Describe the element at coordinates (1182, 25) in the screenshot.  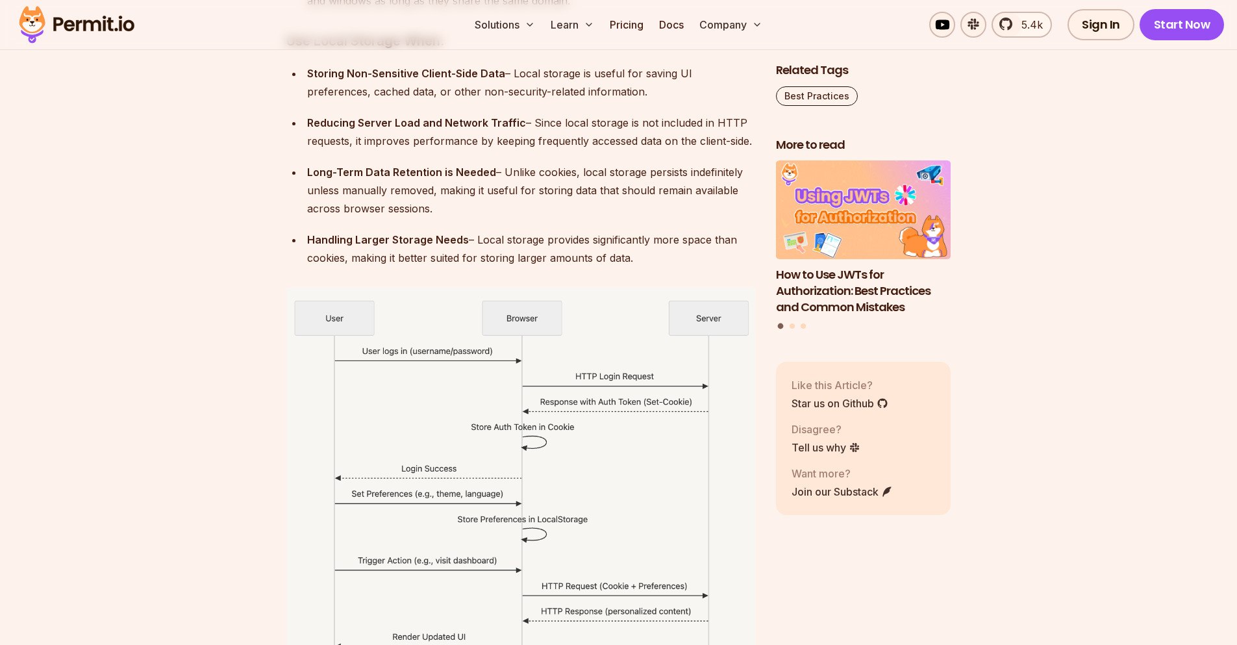
I see `a: Start Now` at that location.